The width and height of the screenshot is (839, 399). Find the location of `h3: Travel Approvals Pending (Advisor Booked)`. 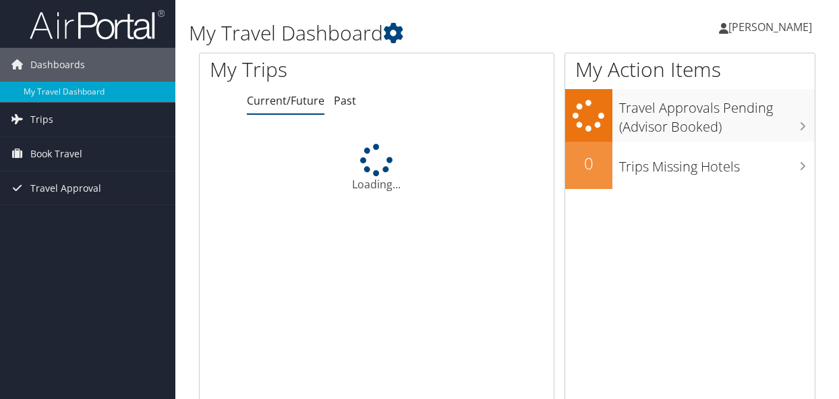

h3: Travel Approvals Pending (Advisor Booked) is located at coordinates (717, 114).